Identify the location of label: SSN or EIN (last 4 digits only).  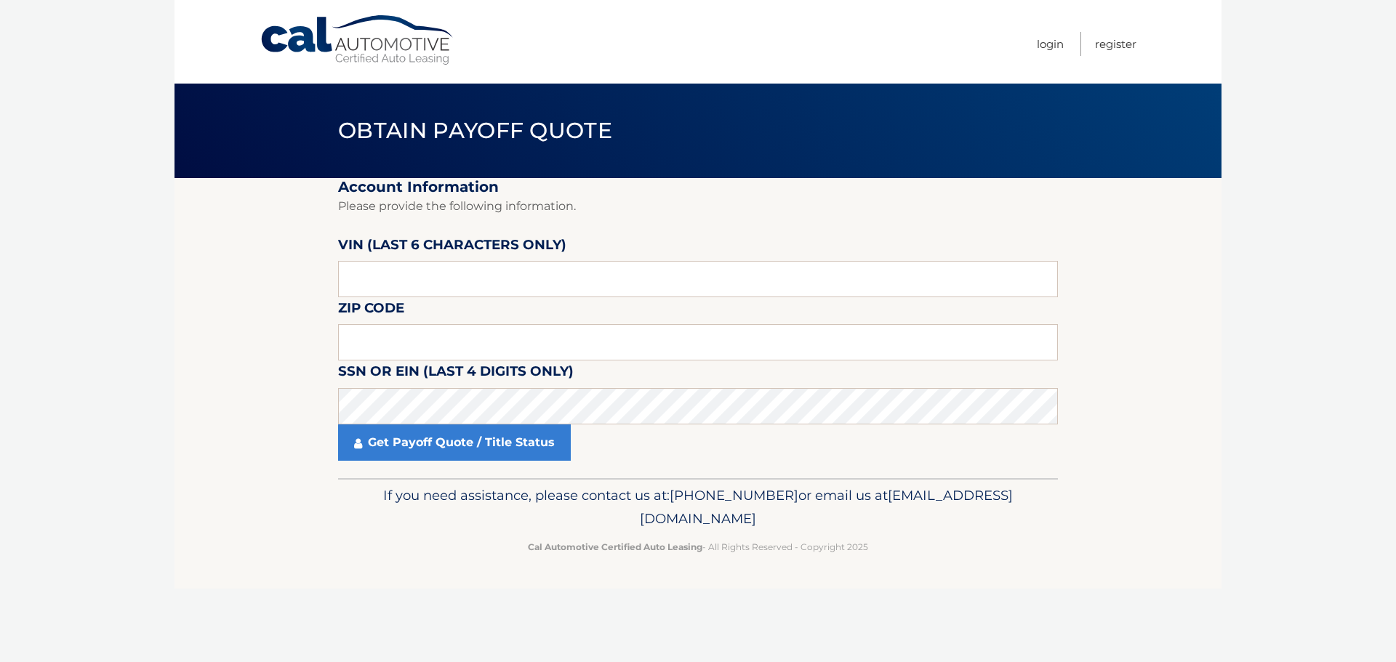
(456, 374).